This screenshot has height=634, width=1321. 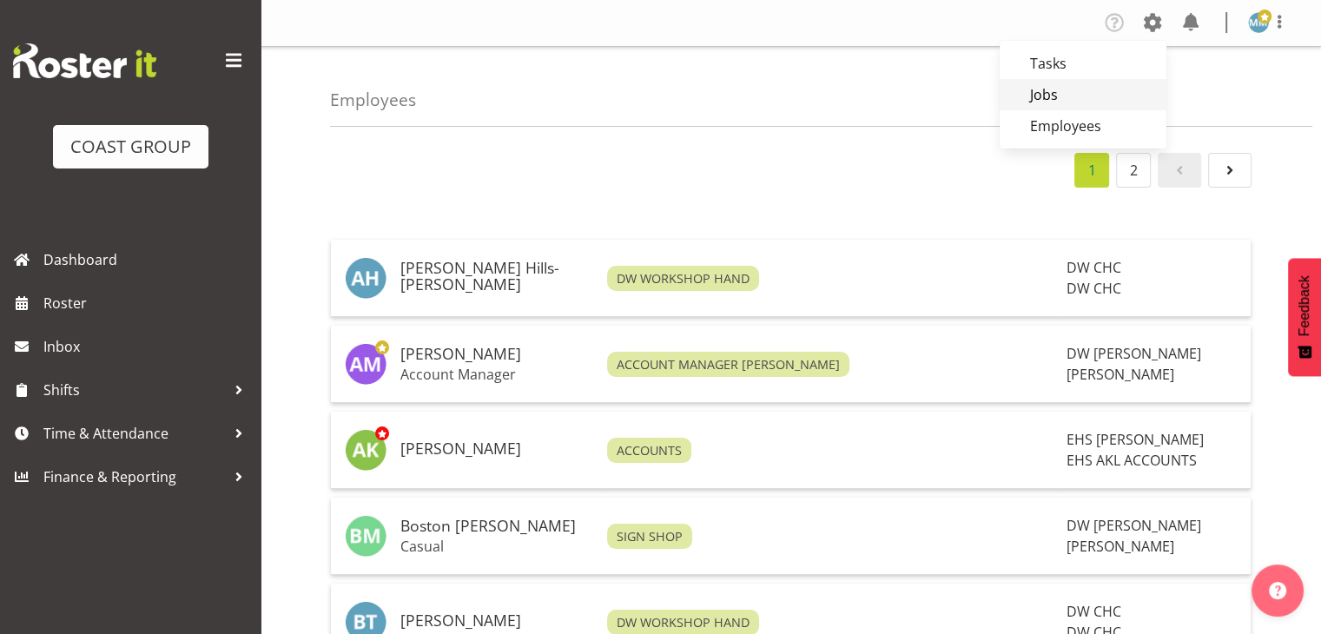 What do you see at coordinates (84, 61) in the screenshot?
I see `img: Rosterit website logo` at bounding box center [84, 61].